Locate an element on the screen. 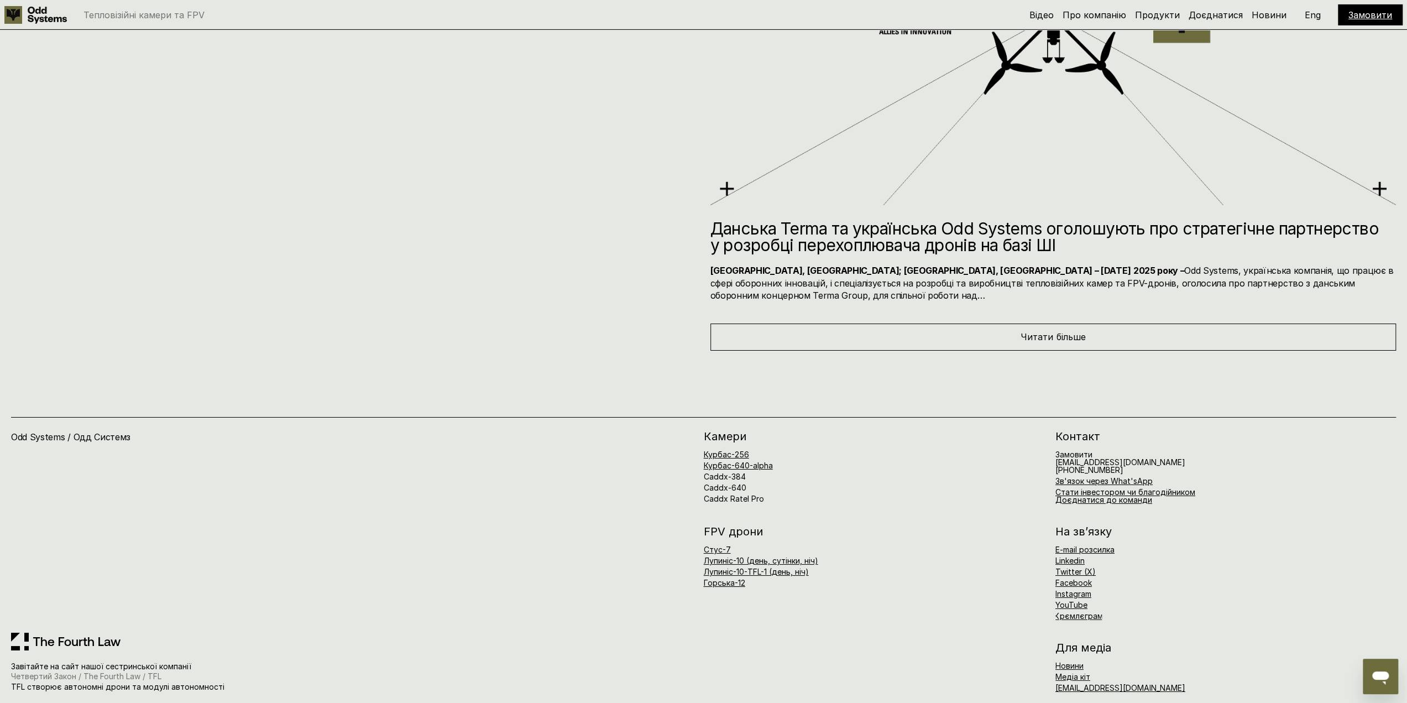 This screenshot has width=1407, height=703. p: Тепловізійні камери та FPV is located at coordinates (144, 15).